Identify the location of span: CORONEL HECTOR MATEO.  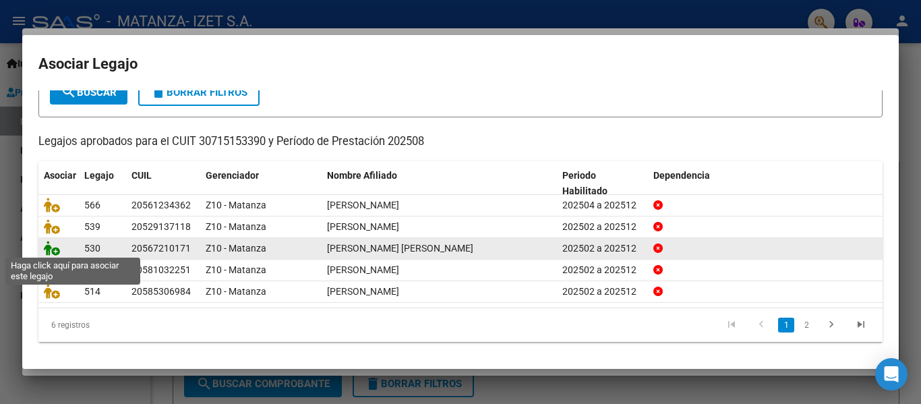
(363, 226).